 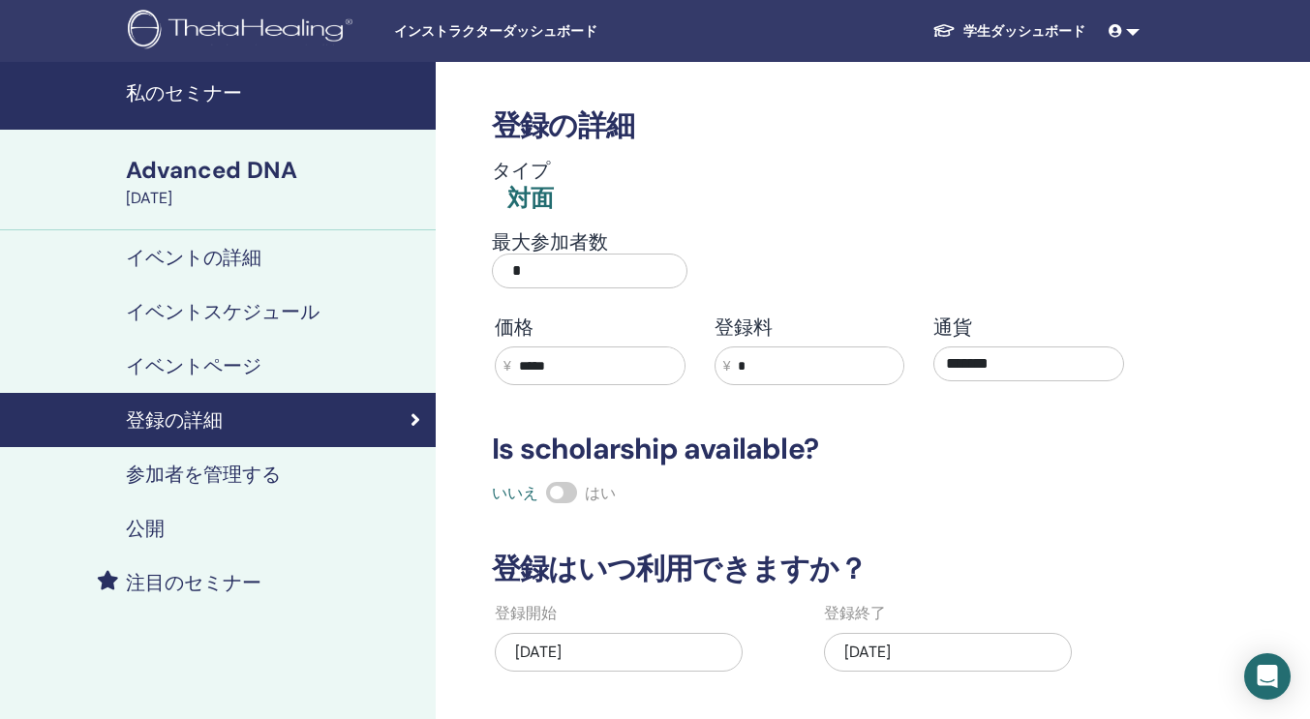 What do you see at coordinates (855, 614) in the screenshot?
I see `label: 登録終了` at bounding box center [855, 614].